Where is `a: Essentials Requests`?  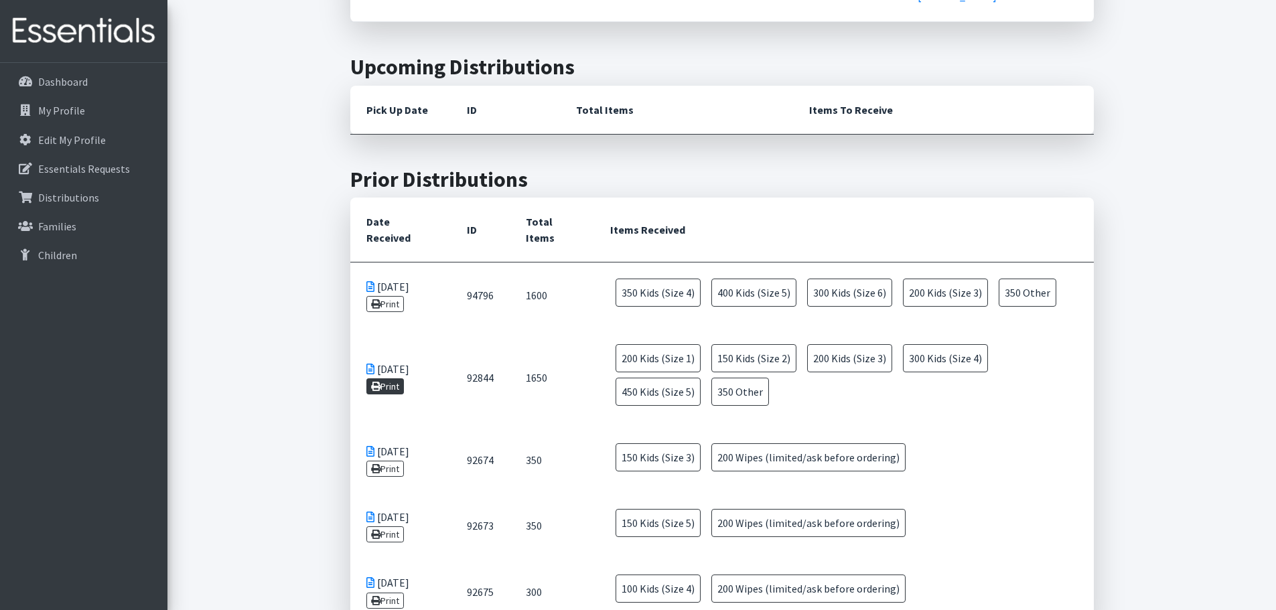 a: Essentials Requests is located at coordinates (84, 169).